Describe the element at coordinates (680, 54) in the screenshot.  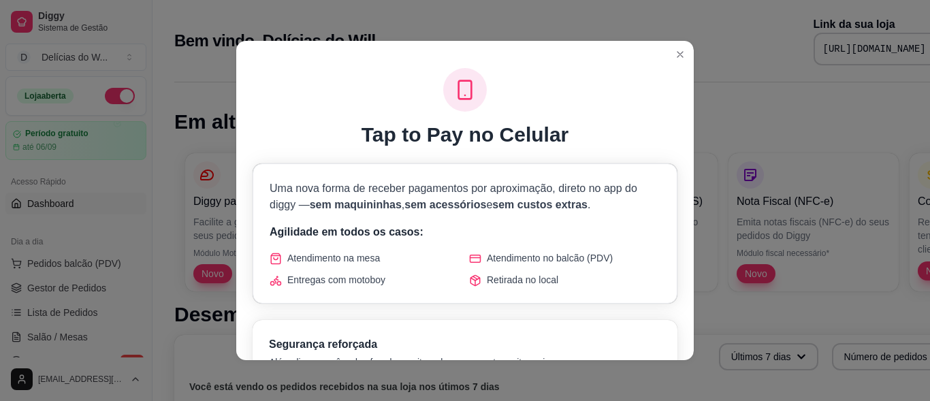
I see `button: Close` at that location.